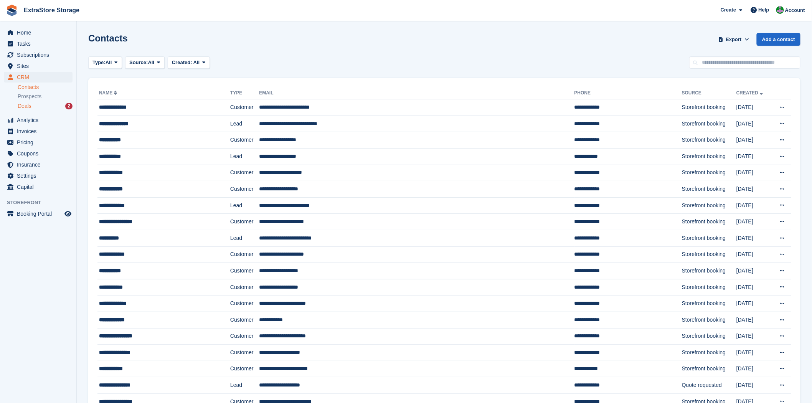 The width and height of the screenshot is (812, 403). Describe the element at coordinates (751, 93) in the screenshot. I see `a: Created` at that location.